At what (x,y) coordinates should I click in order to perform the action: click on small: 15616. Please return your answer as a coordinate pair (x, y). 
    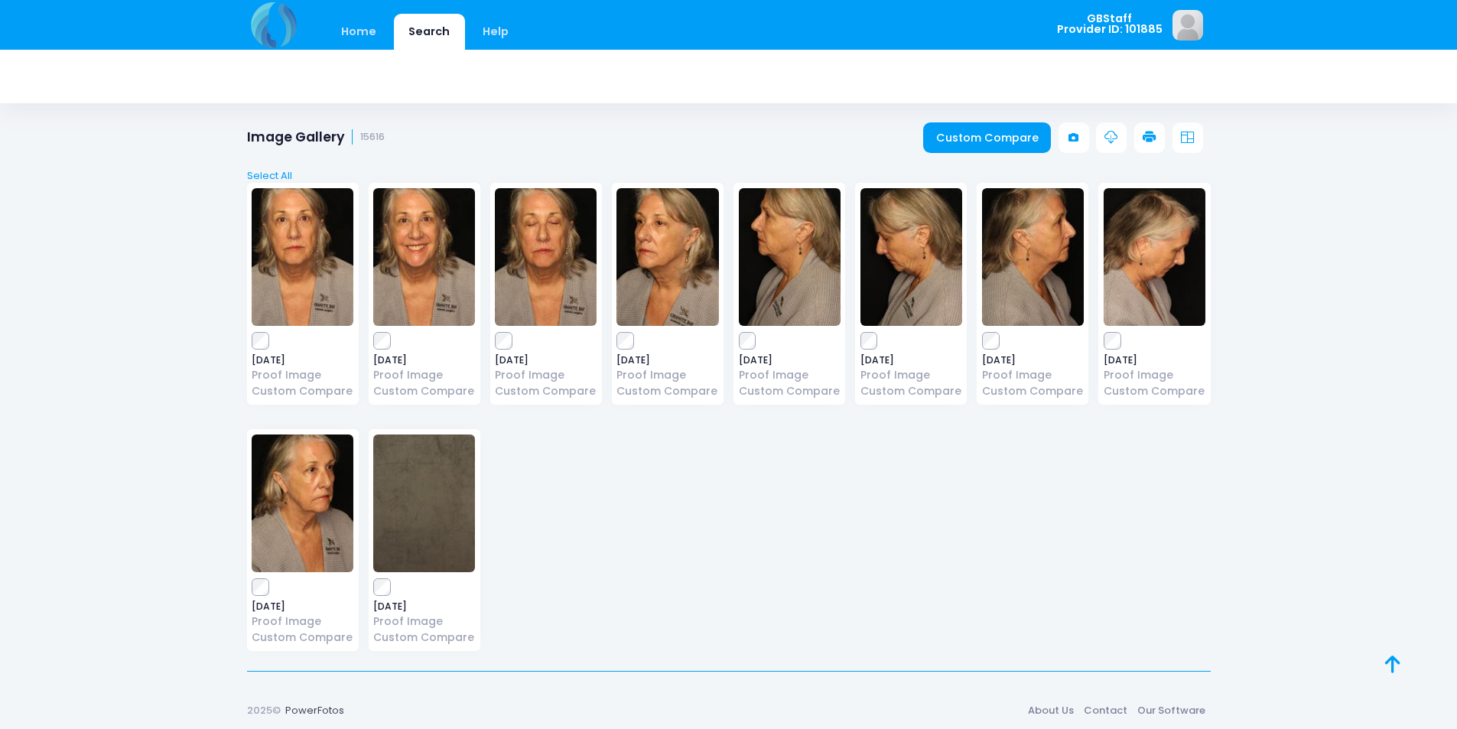
    Looking at the image, I should click on (372, 137).